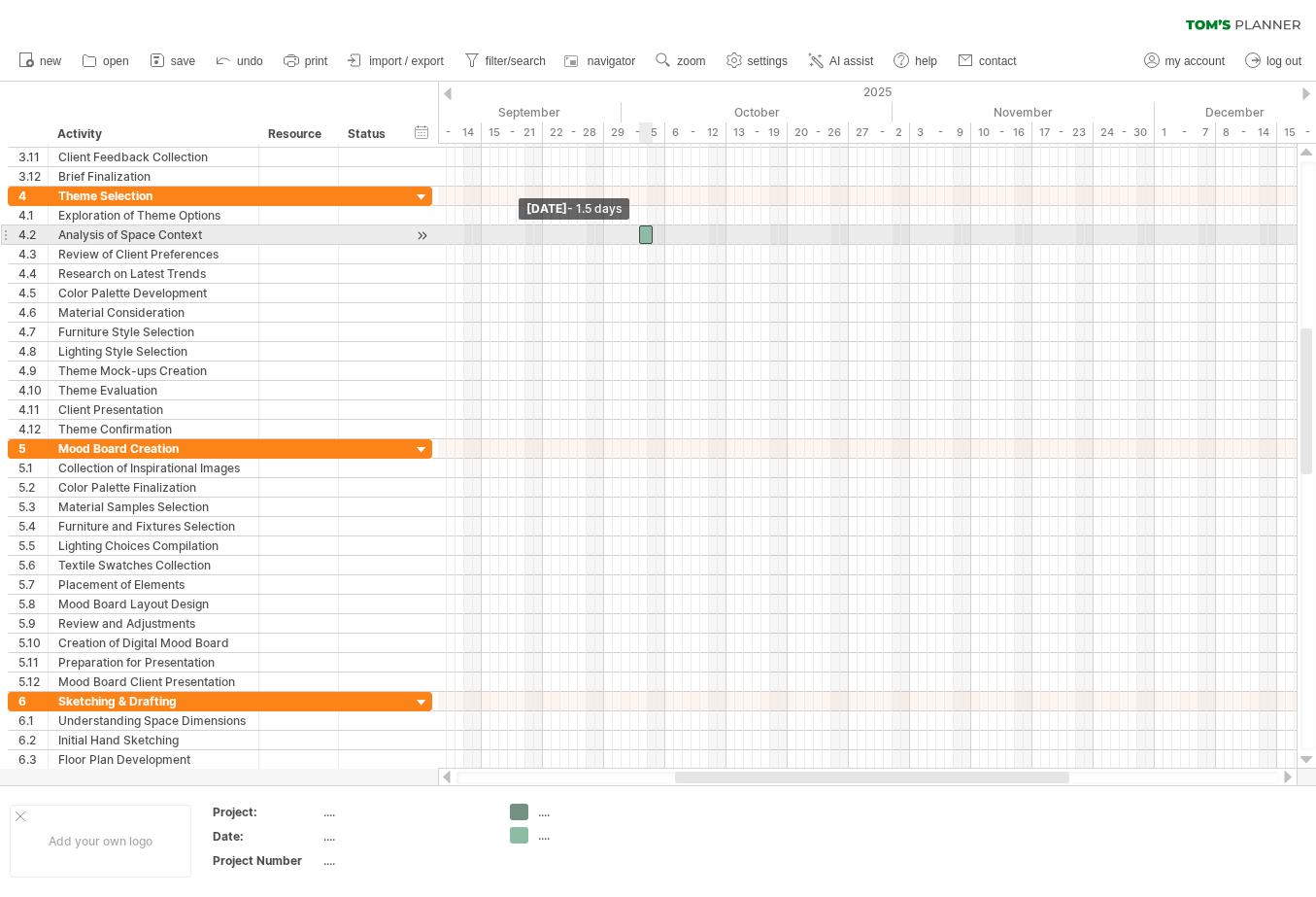 The height and width of the screenshot is (897, 1316). What do you see at coordinates (267, 860) in the screenshot?
I see `div: Project Number` at bounding box center [267, 860].